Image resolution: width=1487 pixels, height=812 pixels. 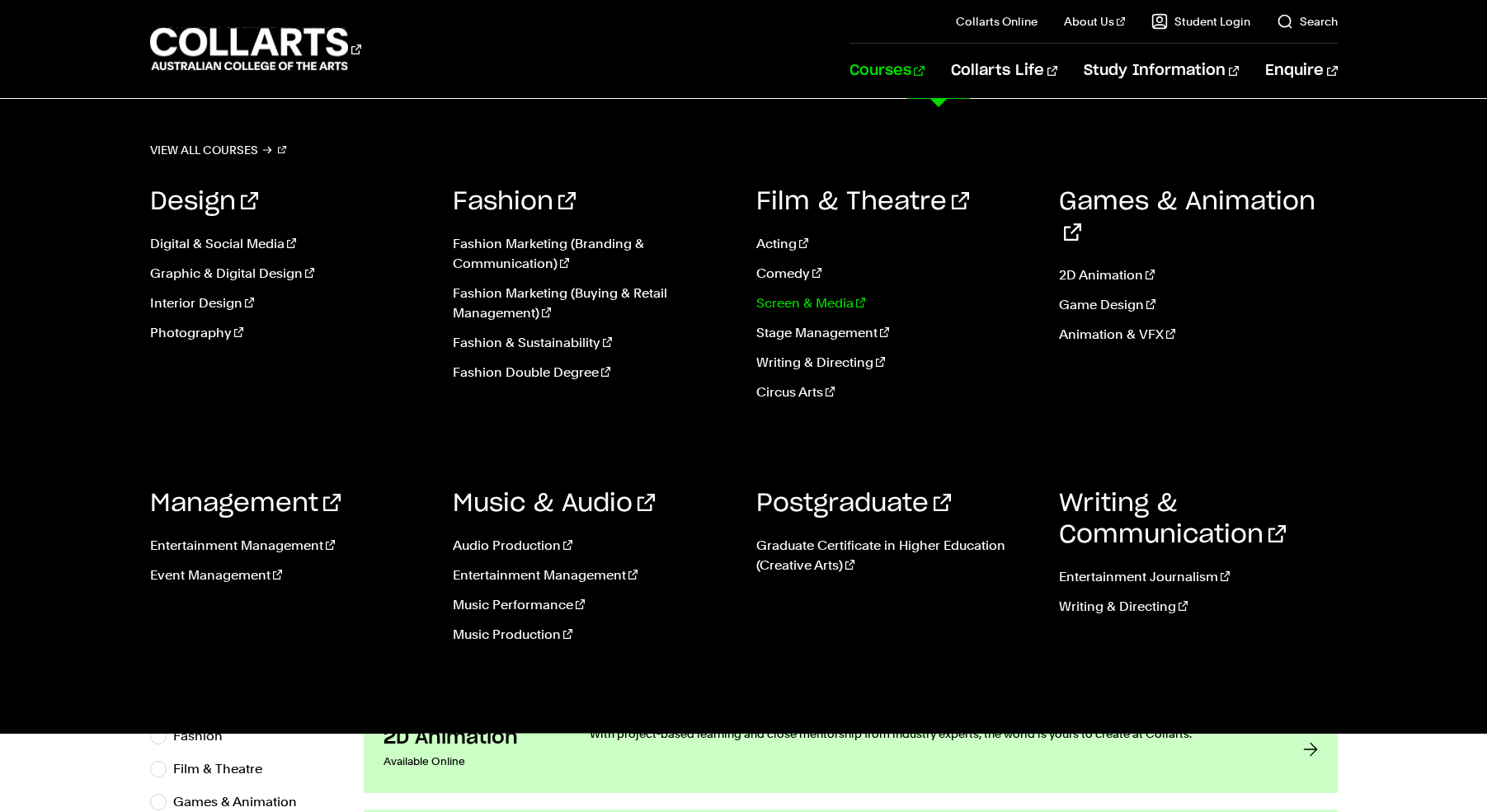 I want to click on a: Graduate Certificate in Higher Education (Creative Arts), so click(x=896, y=556).